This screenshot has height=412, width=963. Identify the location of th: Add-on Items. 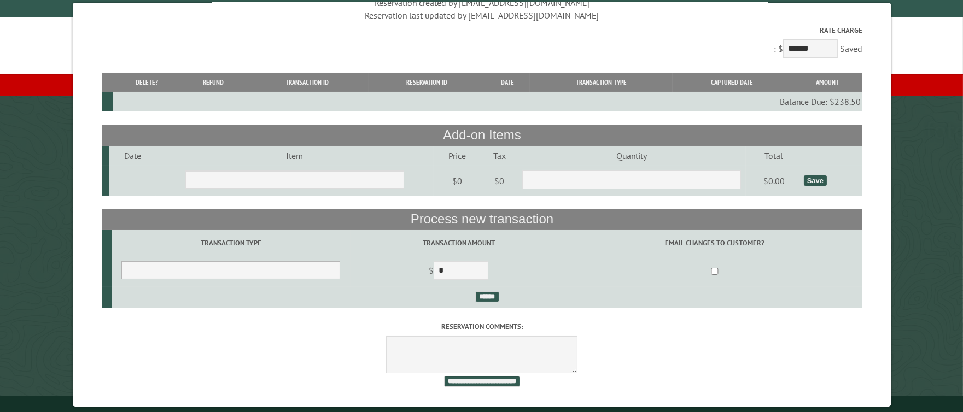
(481, 135).